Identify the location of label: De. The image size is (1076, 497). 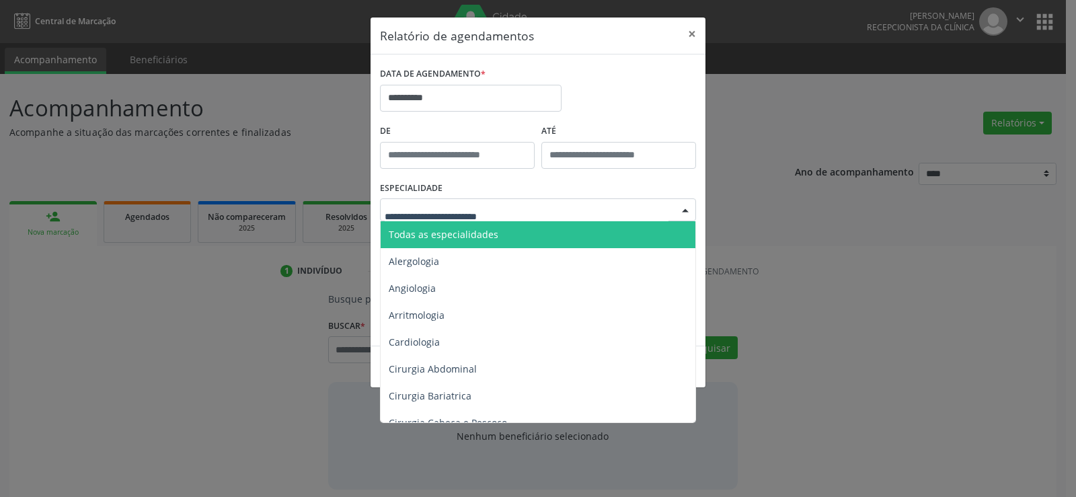
(457, 131).